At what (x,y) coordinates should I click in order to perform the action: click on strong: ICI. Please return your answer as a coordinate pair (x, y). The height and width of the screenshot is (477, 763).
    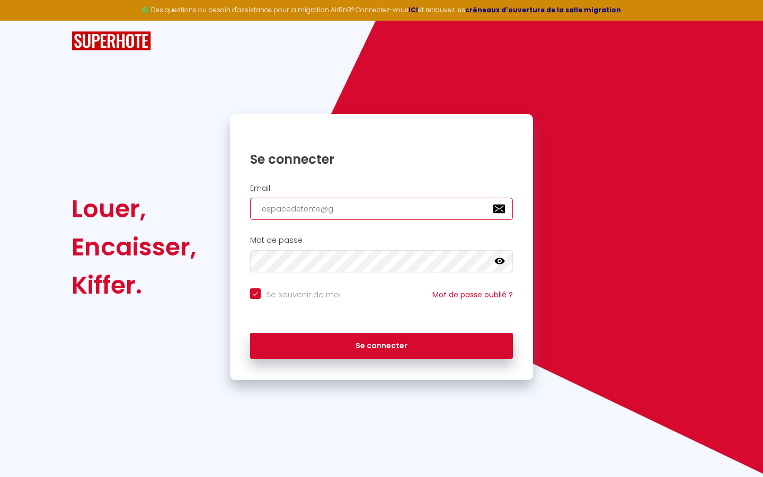
    Looking at the image, I should click on (413, 10).